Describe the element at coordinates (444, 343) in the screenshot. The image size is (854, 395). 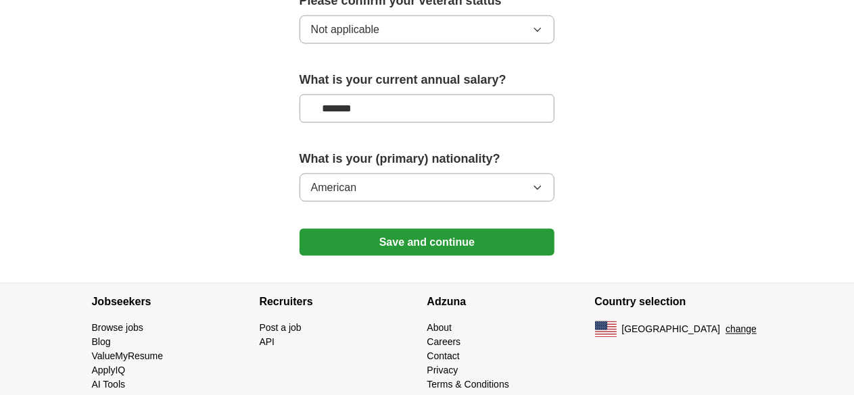
I see `a: Careers` at that location.